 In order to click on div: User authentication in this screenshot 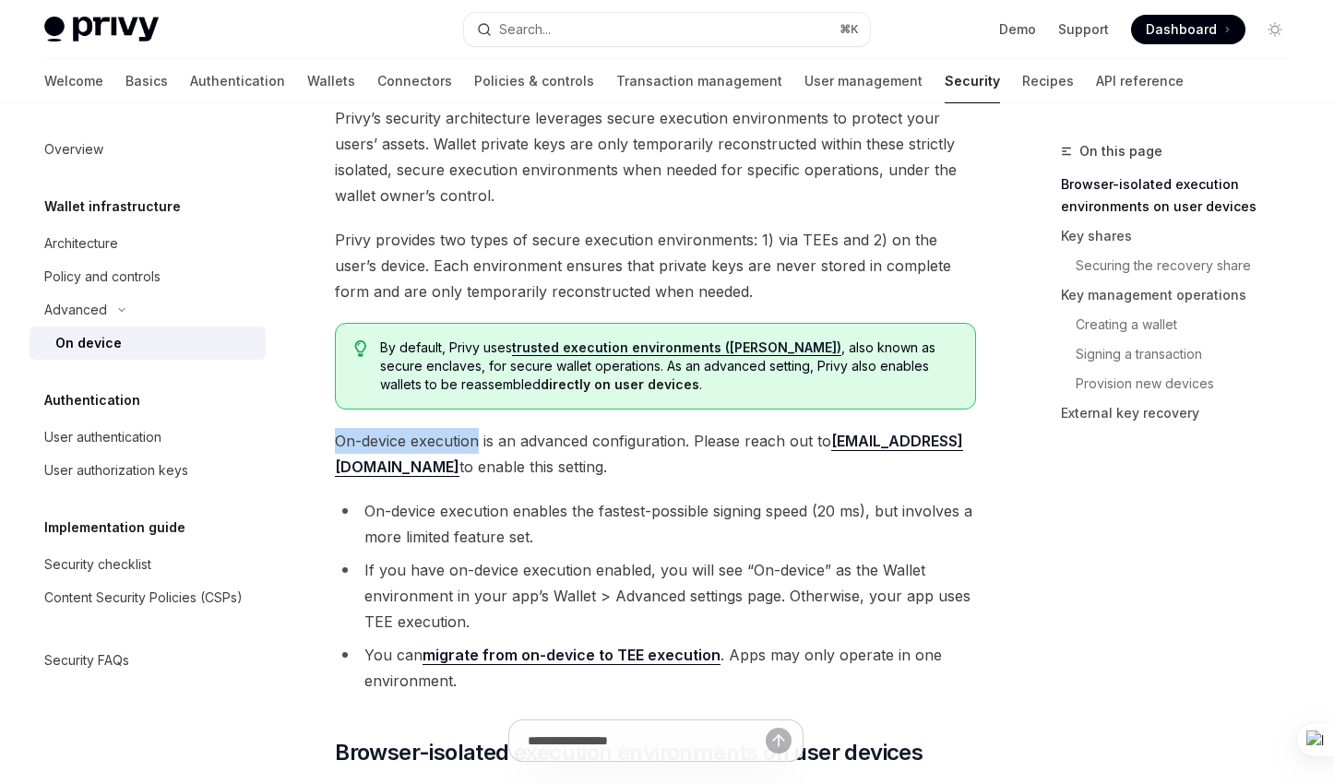, I will do `click(102, 437)`.